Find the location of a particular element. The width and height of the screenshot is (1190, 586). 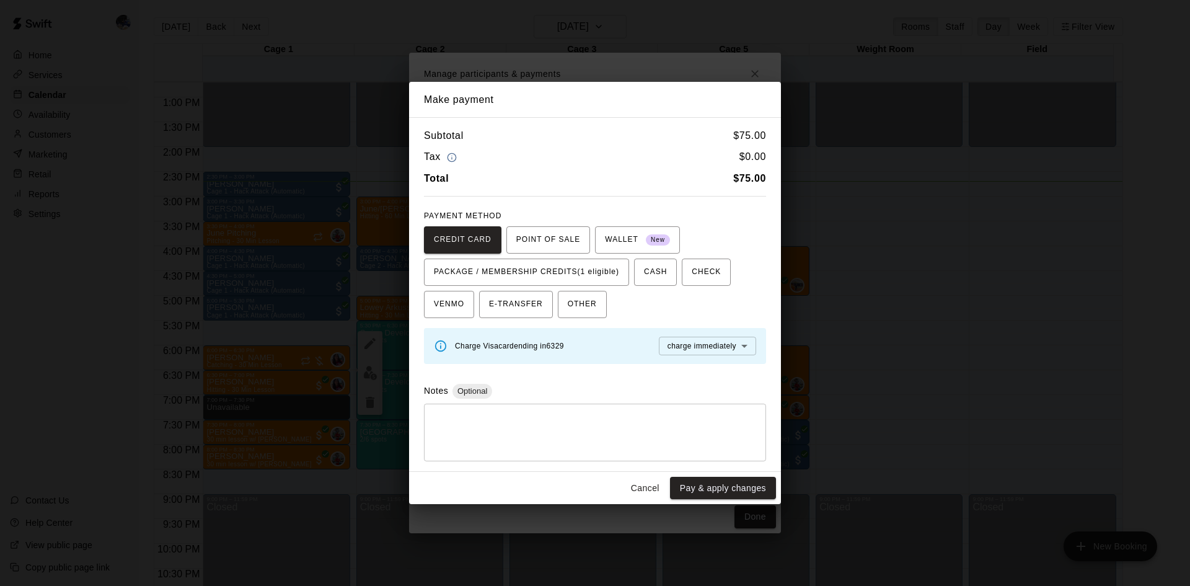

span: charge immediately is located at coordinates (702, 346).